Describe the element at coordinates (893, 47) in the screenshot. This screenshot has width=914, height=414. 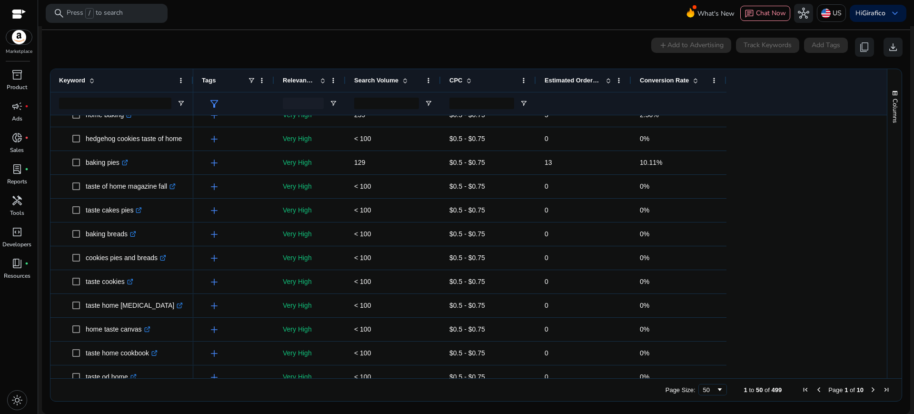
I see `span: download` at that location.